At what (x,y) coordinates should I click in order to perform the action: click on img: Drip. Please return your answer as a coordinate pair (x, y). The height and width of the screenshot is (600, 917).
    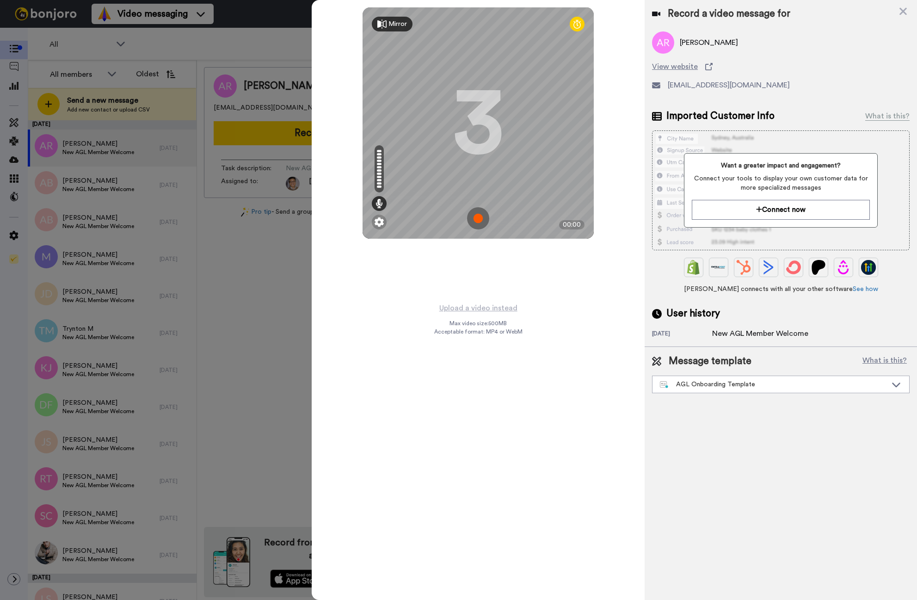
    Looking at the image, I should click on (843, 267).